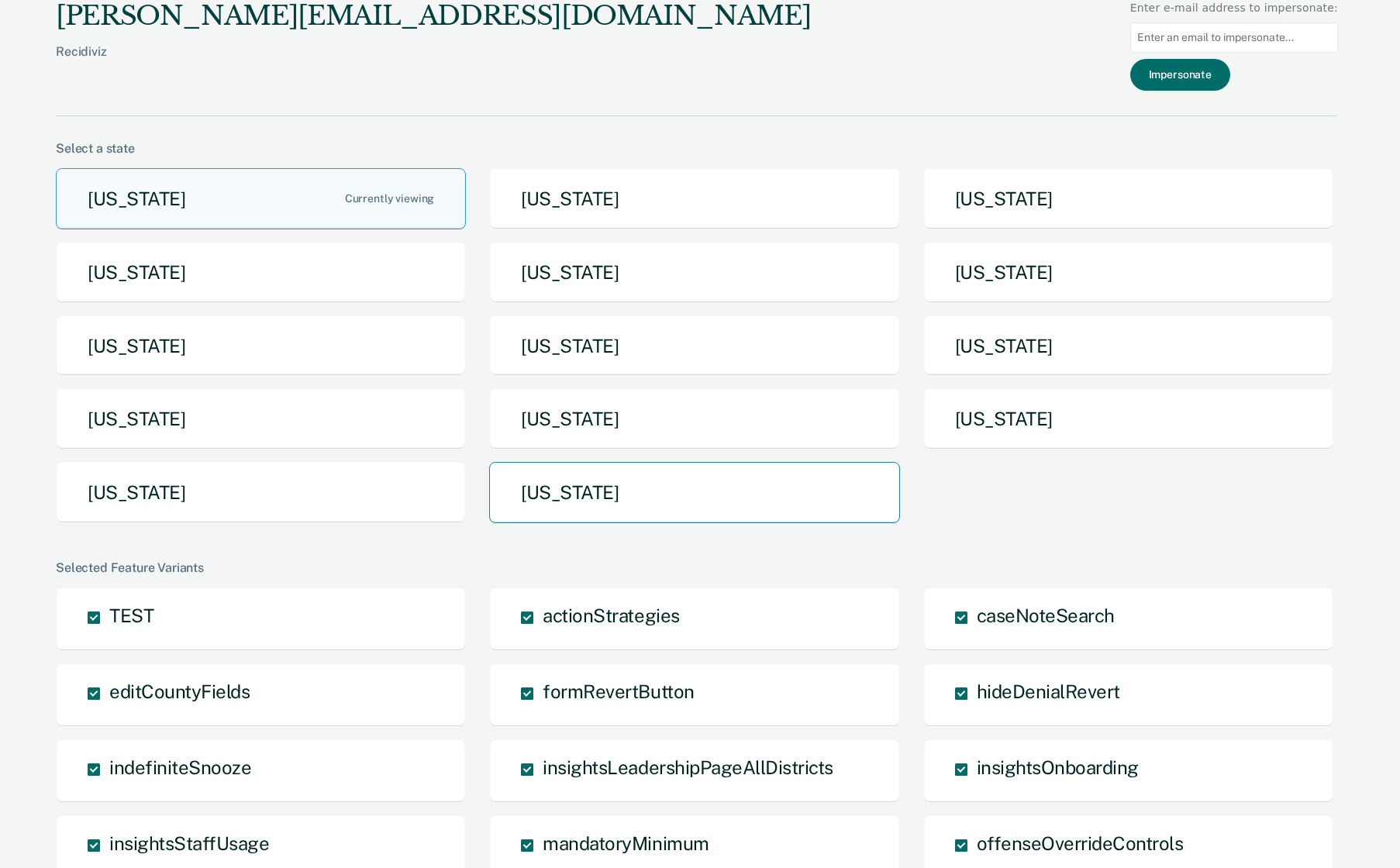  Describe the element at coordinates (434, 64) in the screenshot. I see `div: Recidiviz` at that location.